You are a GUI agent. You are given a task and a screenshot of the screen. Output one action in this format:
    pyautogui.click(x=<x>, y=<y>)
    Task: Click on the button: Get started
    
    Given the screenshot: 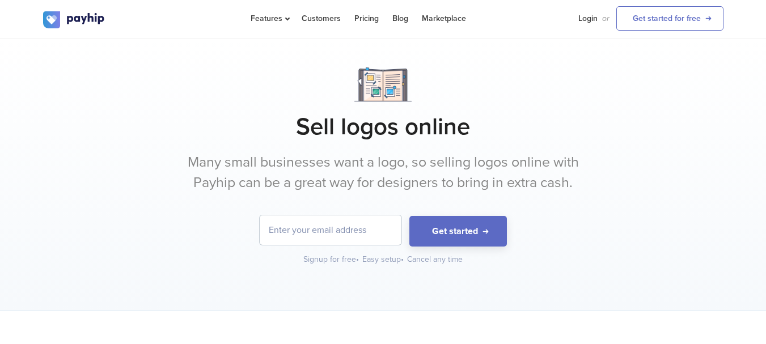 What is the action you would take?
    pyautogui.click(x=458, y=231)
    